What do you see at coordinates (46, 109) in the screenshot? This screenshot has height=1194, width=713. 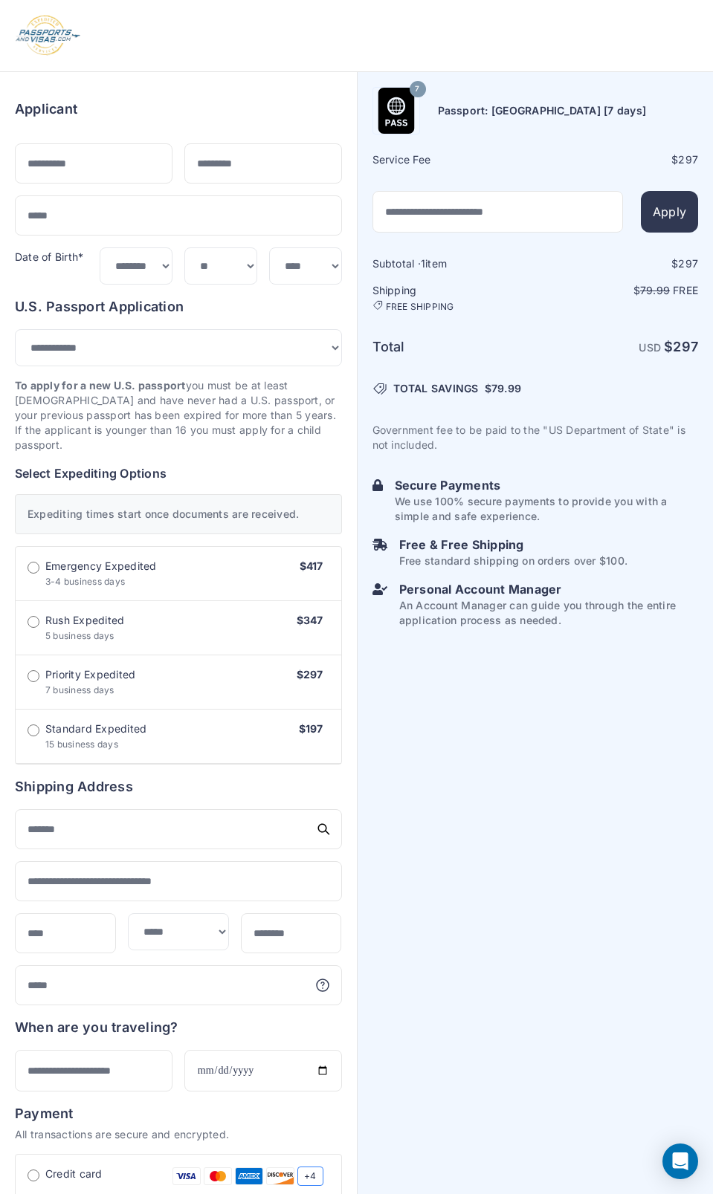 I see `h6: Applicant` at bounding box center [46, 109].